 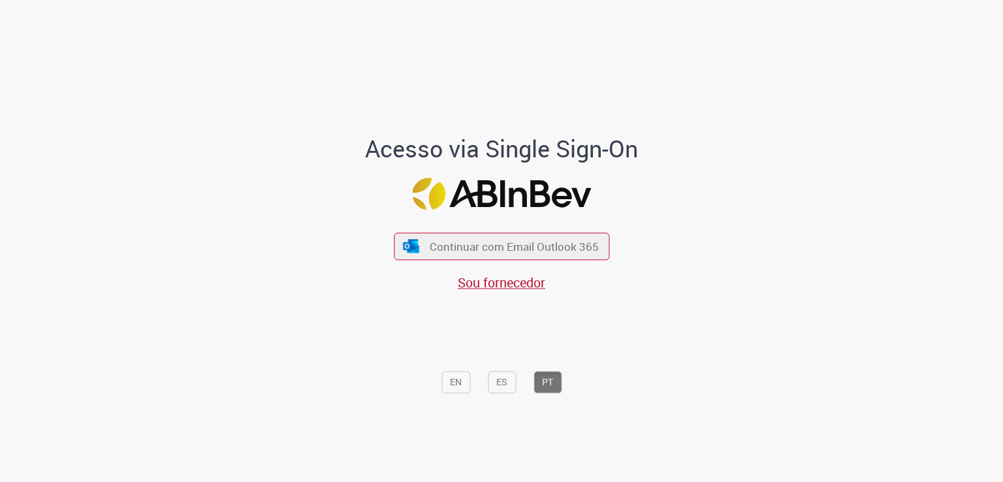 I want to click on a: Sou fornecedor, so click(x=501, y=282).